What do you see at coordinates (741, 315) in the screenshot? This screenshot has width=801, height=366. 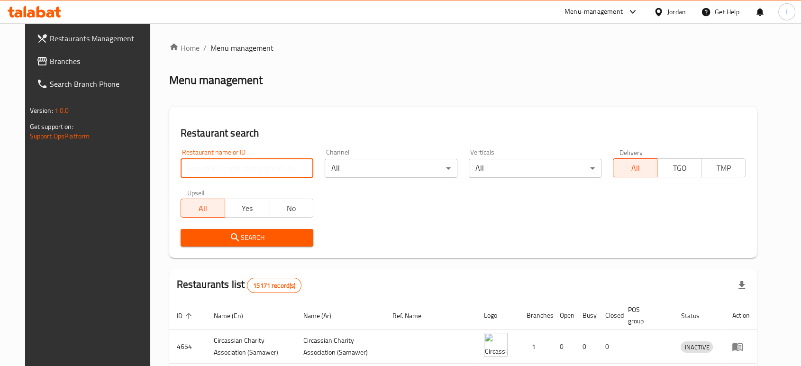 I see `th: Action` at bounding box center [741, 315].